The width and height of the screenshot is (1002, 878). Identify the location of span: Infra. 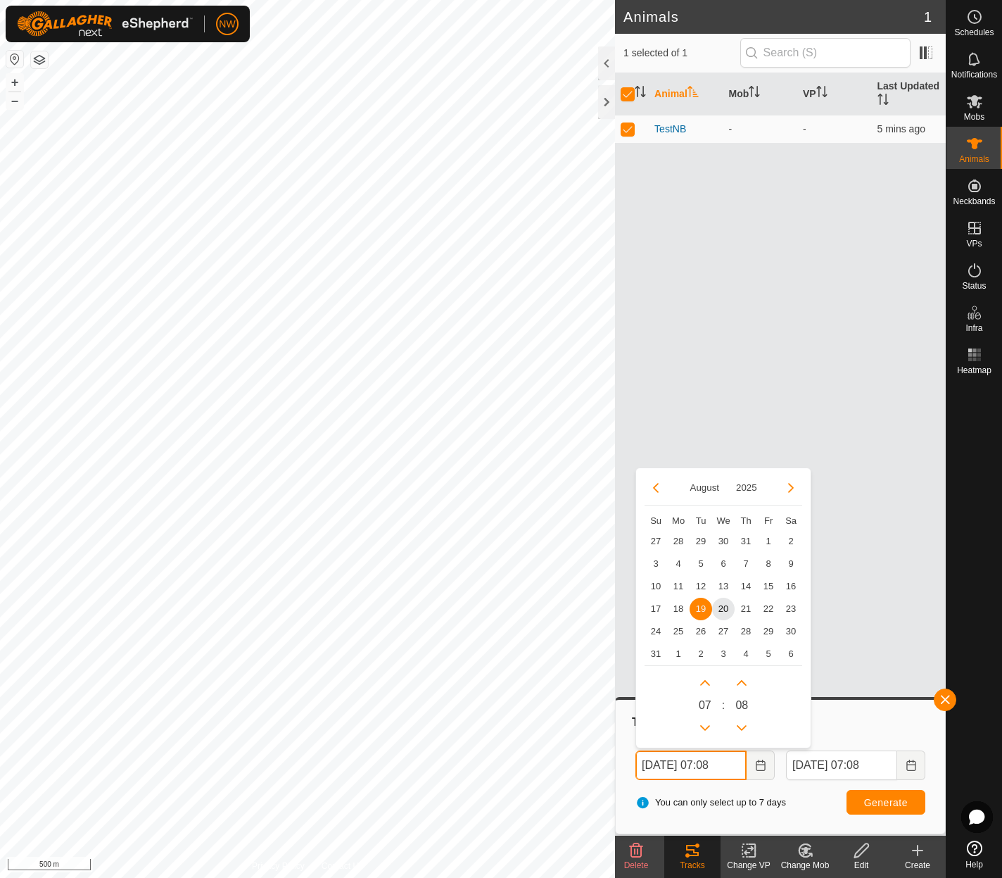
(974, 328).